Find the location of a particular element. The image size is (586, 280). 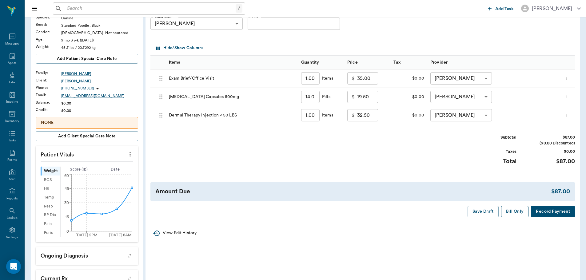

div: Family : is located at coordinates (48, 73).